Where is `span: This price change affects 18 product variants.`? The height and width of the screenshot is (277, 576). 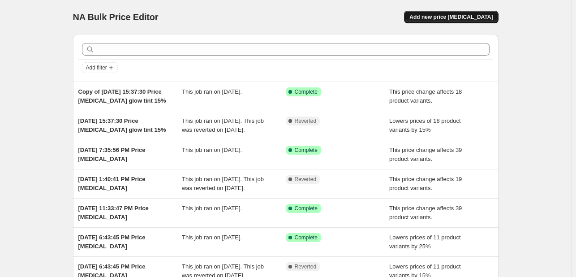
span: This price change affects 18 product variants. is located at coordinates (426, 96).